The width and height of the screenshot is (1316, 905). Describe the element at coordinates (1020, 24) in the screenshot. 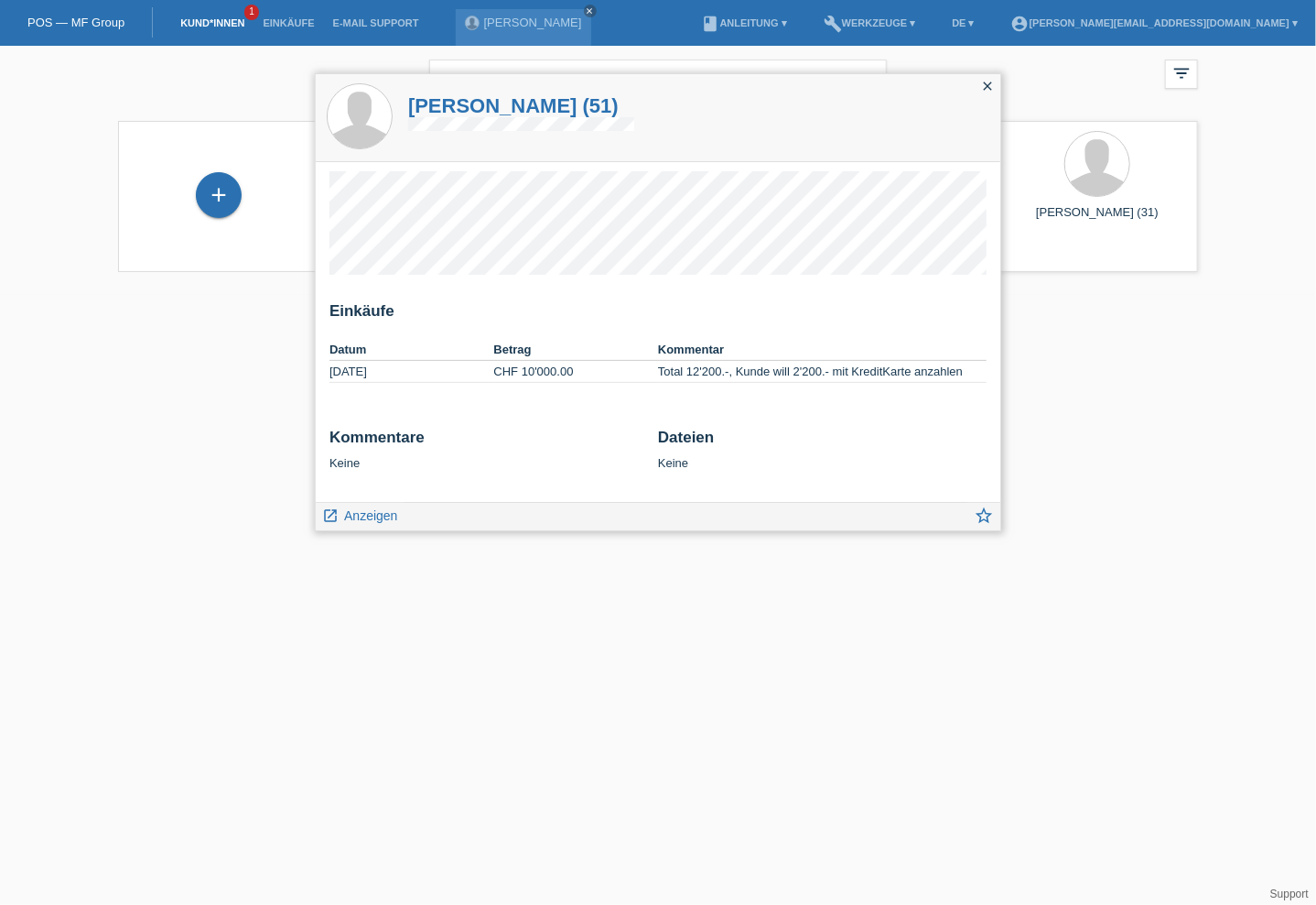

I see `i: account_circle` at that location.